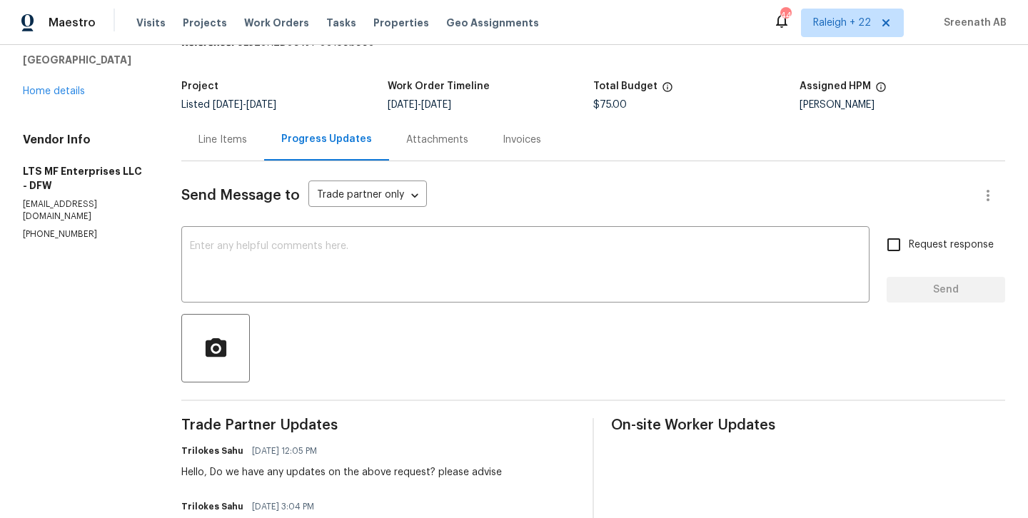  Describe the element at coordinates (72, 23) in the screenshot. I see `span: Maestro` at that location.